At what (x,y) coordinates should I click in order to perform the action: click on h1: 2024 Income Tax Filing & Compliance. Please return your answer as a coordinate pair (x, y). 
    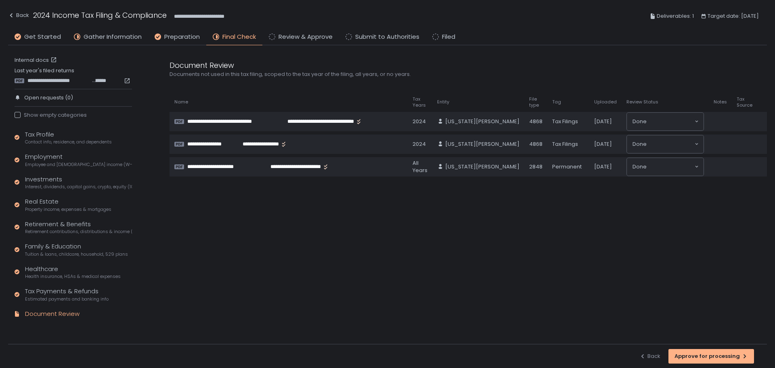
    Looking at the image, I should click on (100, 15).